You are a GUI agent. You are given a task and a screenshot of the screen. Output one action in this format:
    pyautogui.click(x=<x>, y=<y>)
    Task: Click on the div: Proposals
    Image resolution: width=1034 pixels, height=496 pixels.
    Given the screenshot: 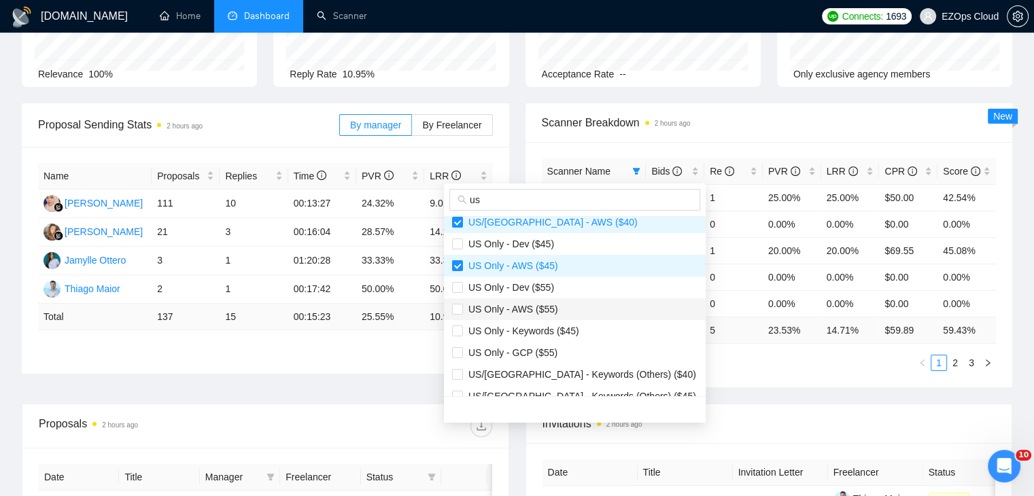 What is the action you would take?
    pyautogui.click(x=152, y=426)
    